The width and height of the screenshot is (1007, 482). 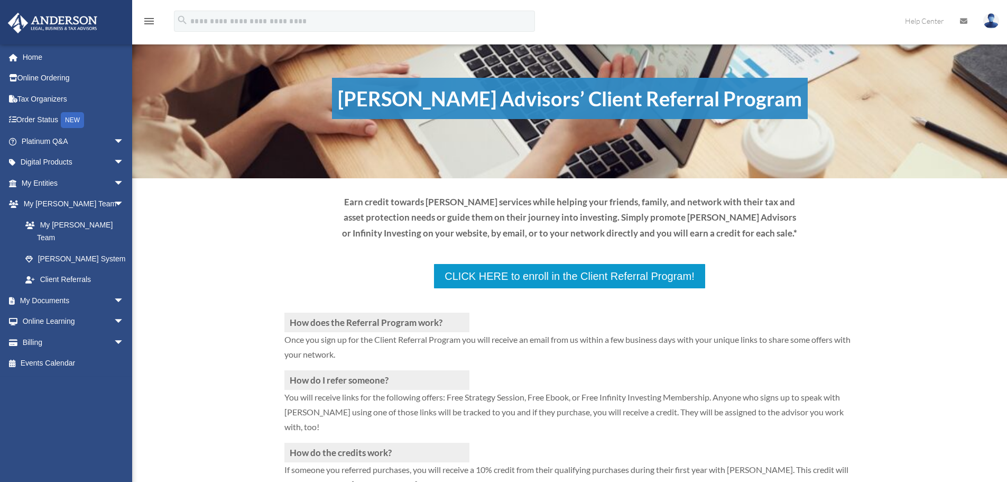 What do you see at coordinates (73, 141) in the screenshot?
I see `a: Platinum Q&Aarrow_drop_down` at bounding box center [73, 141].